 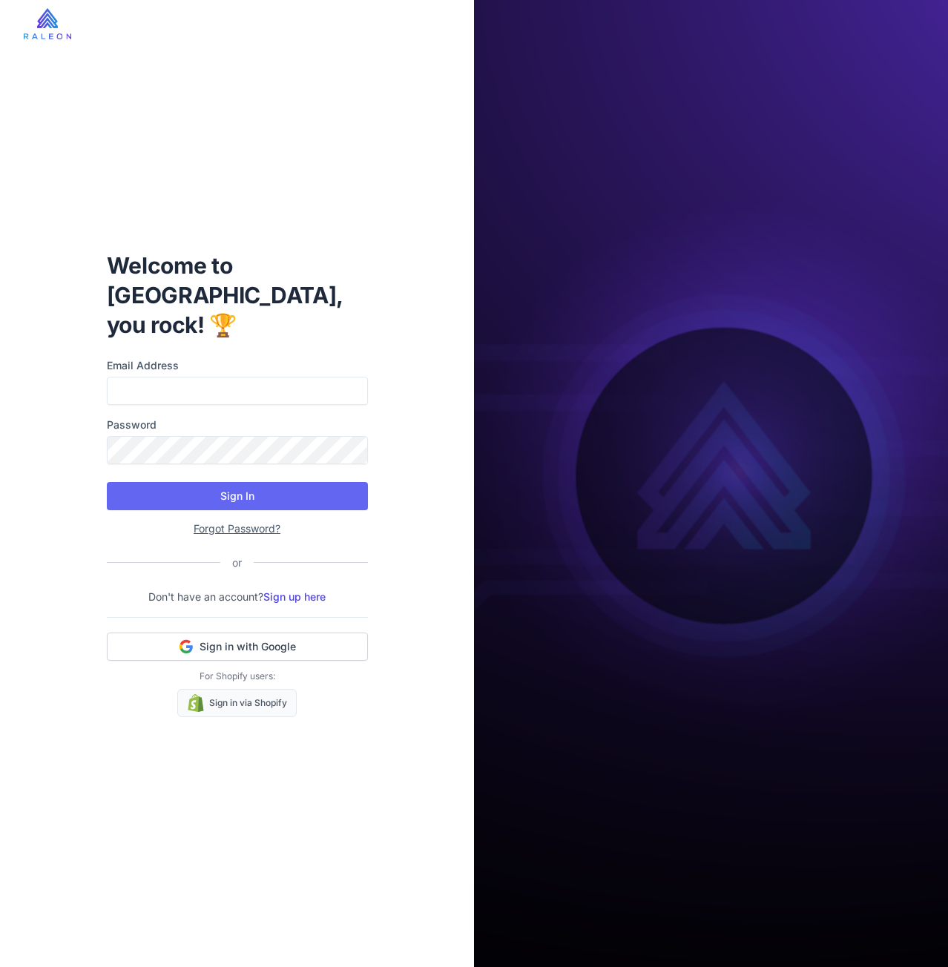 What do you see at coordinates (47, 24) in the screenshot?
I see `img: raleon-logo-whitebg.9aac0268.jpg` at bounding box center [47, 24].